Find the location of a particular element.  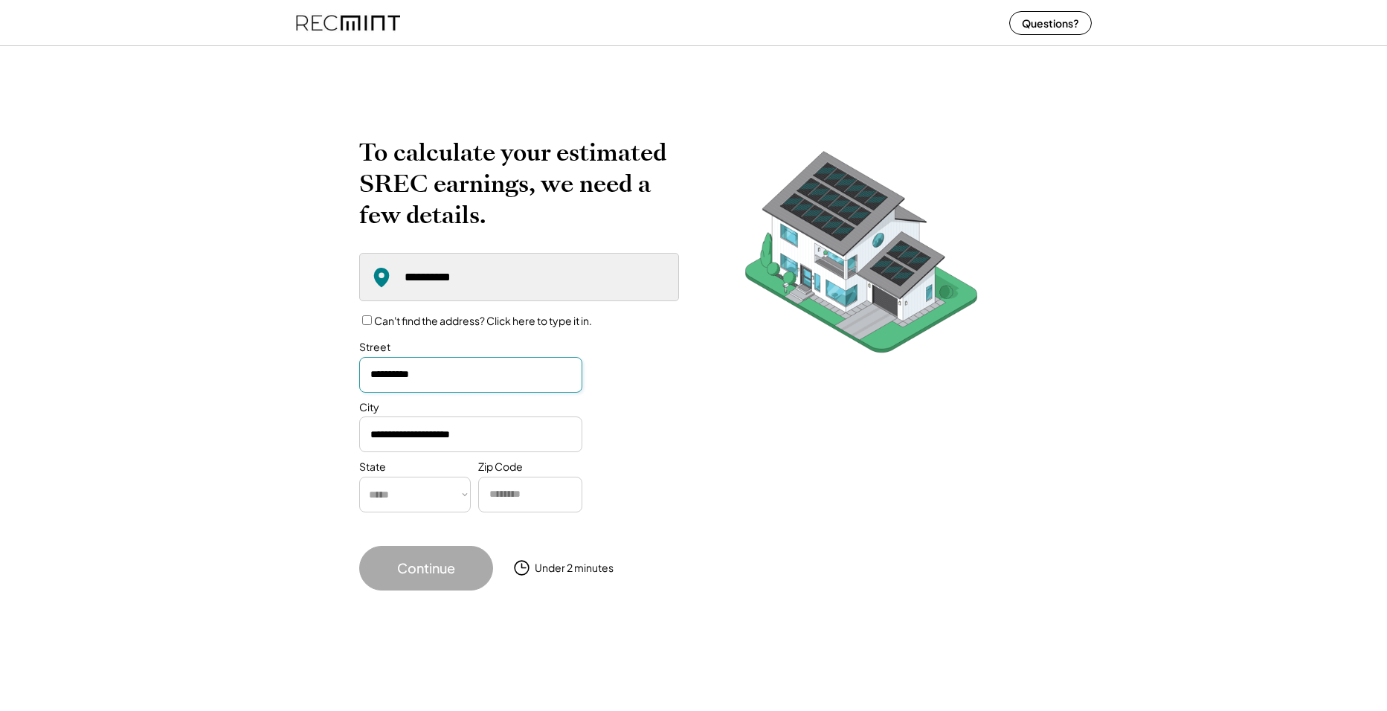

div: City is located at coordinates (369, 408).